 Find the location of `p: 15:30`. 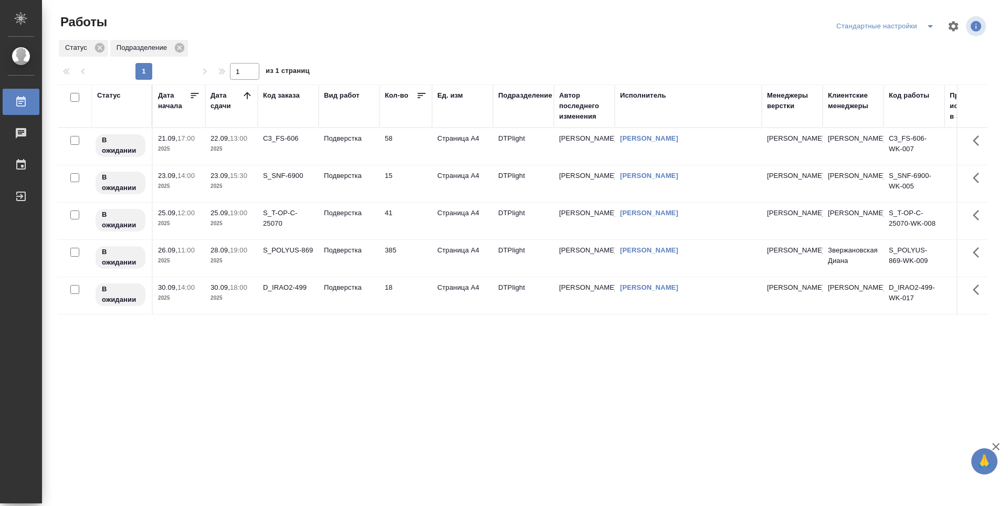

p: 15:30 is located at coordinates (238, 175).